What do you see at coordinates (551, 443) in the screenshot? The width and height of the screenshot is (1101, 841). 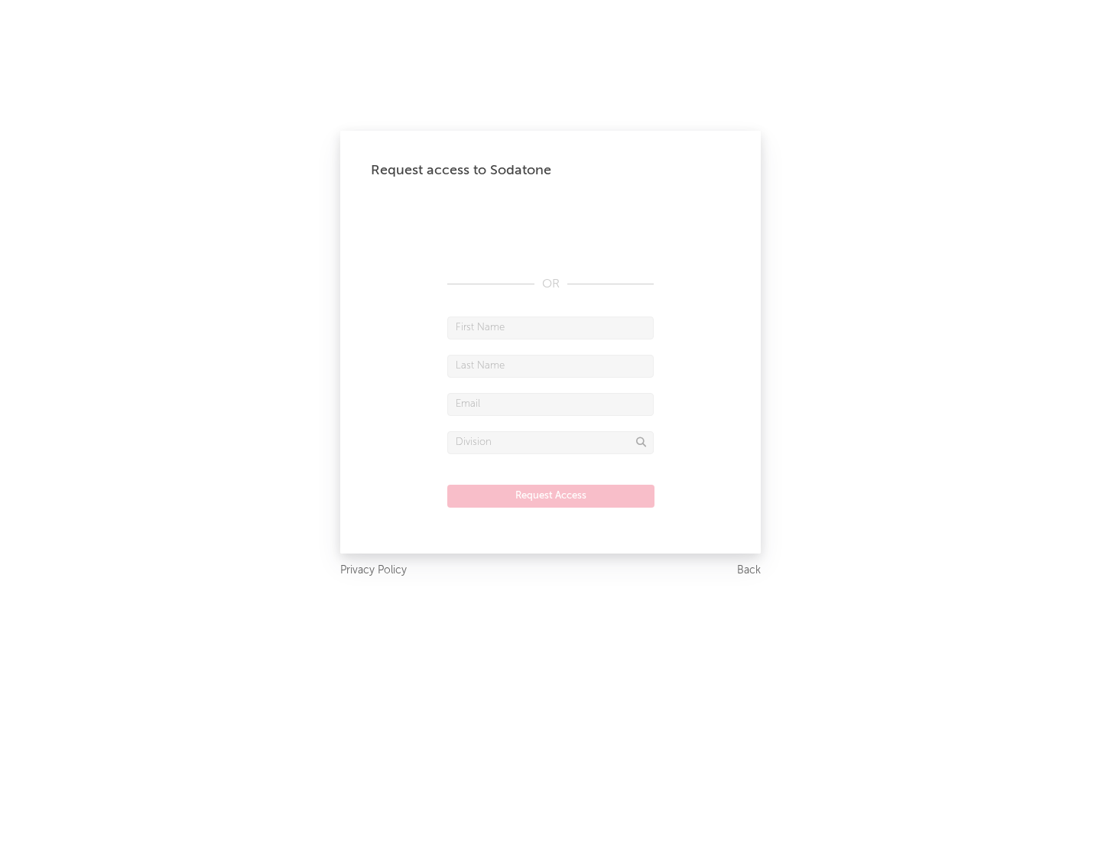 I see `input: Division` at bounding box center [551, 443].